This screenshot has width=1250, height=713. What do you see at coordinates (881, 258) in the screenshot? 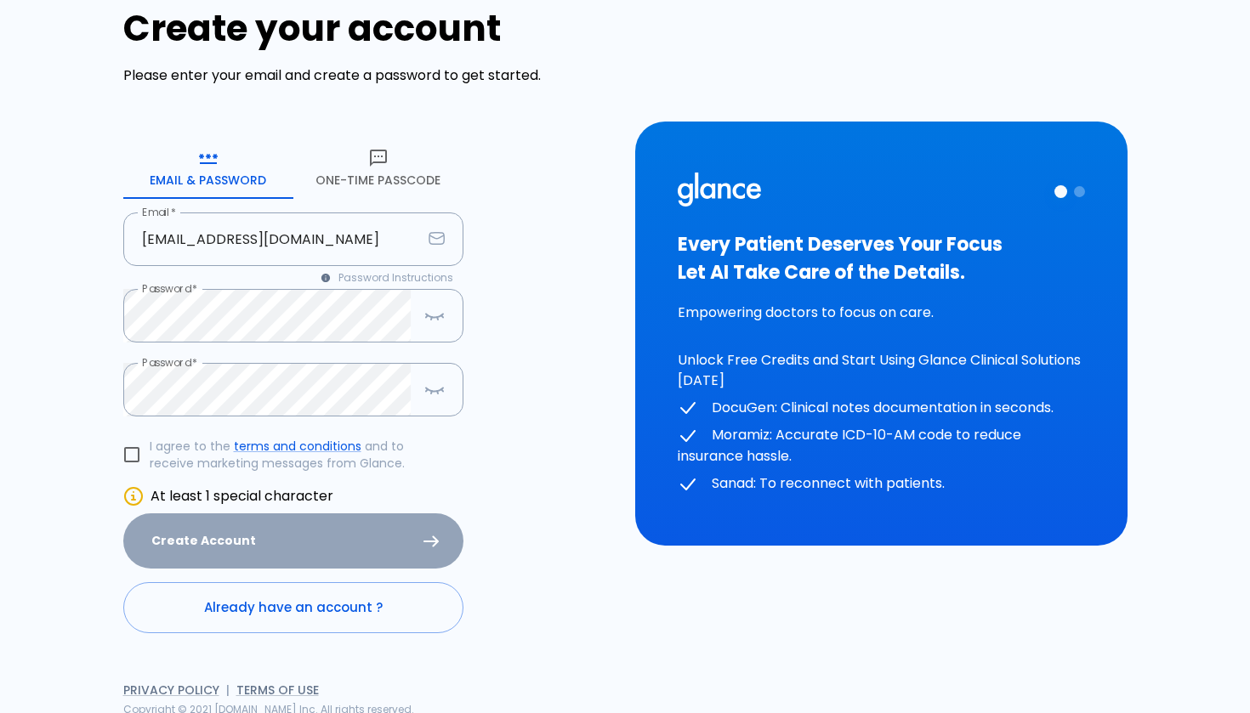
I see `h3: Every Patient Deserves Your Focus Let AI Take Care of the Details.` at bounding box center [881, 258].